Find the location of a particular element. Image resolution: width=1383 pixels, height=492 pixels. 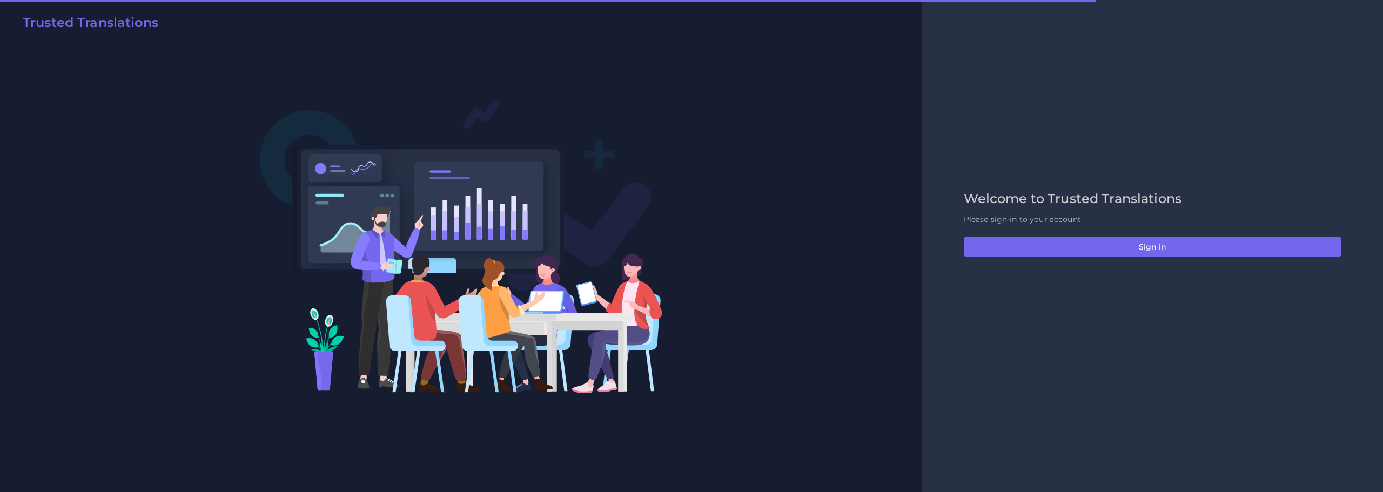

a: Trusted Translations is located at coordinates (86, 25).